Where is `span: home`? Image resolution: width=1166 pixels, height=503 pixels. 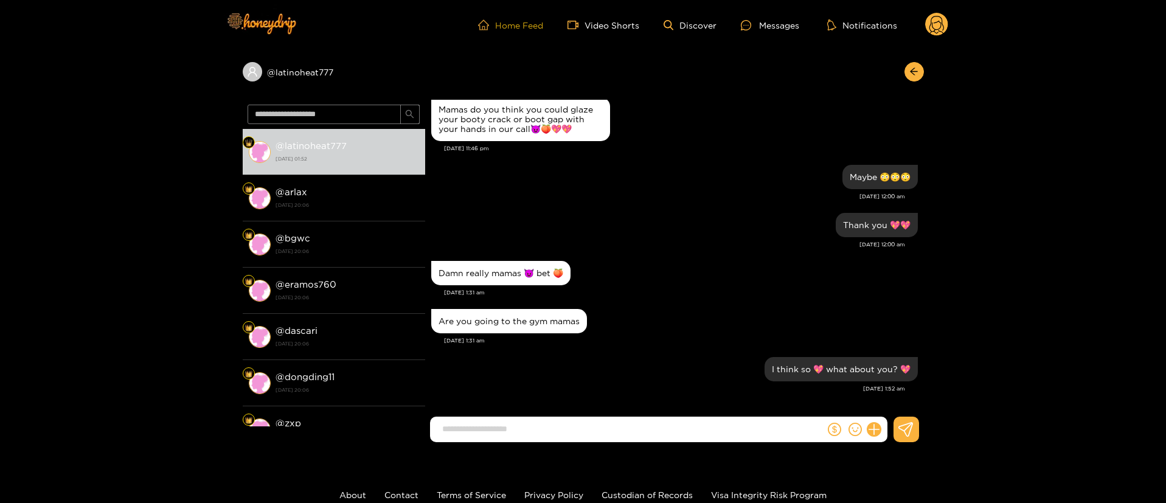
span: home is located at coordinates (487, 25).